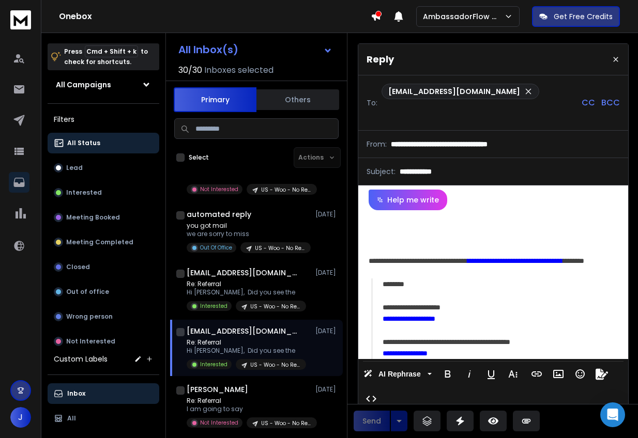  What do you see at coordinates (219, 215) in the screenshot?
I see `h1: automated reply` at bounding box center [219, 215].